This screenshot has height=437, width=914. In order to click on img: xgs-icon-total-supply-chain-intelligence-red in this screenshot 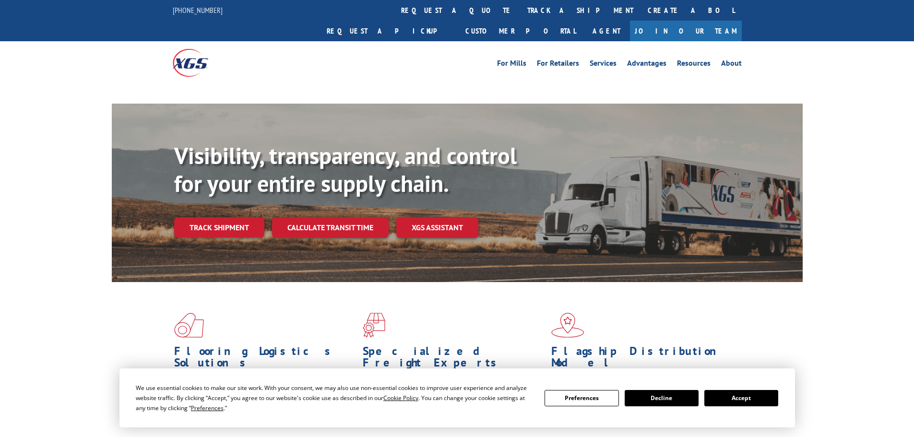, I will do `click(189, 325)`.